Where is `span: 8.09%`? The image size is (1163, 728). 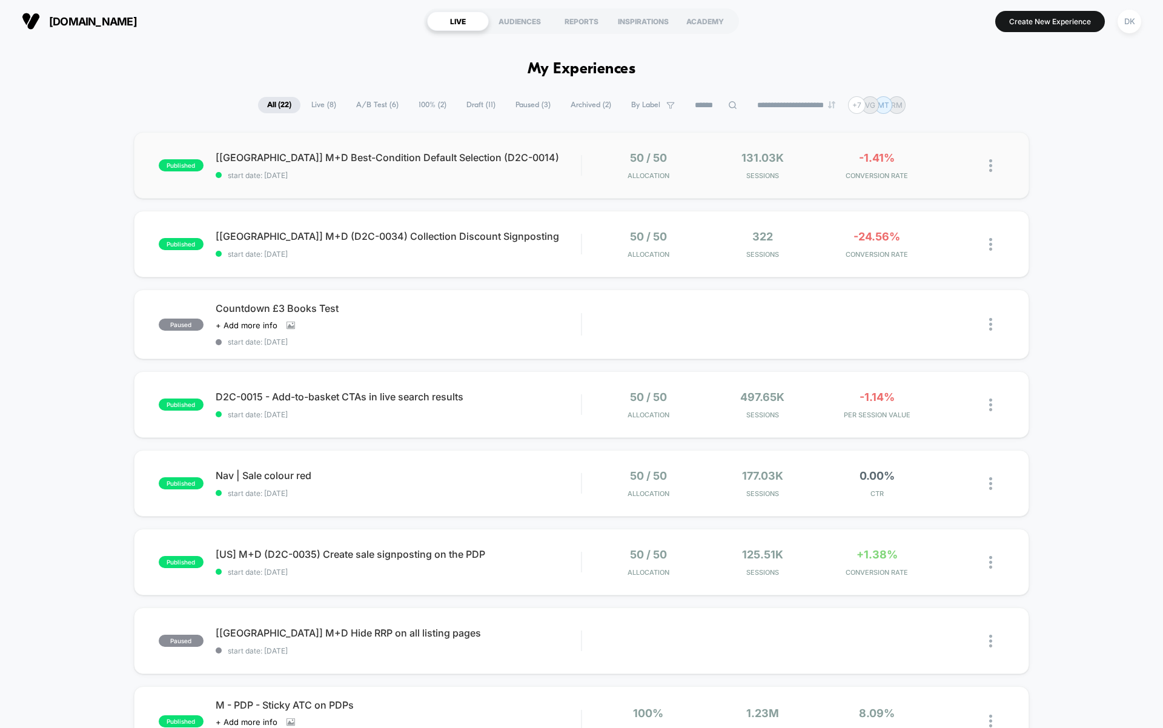
span: 8.09% is located at coordinates (877, 713).